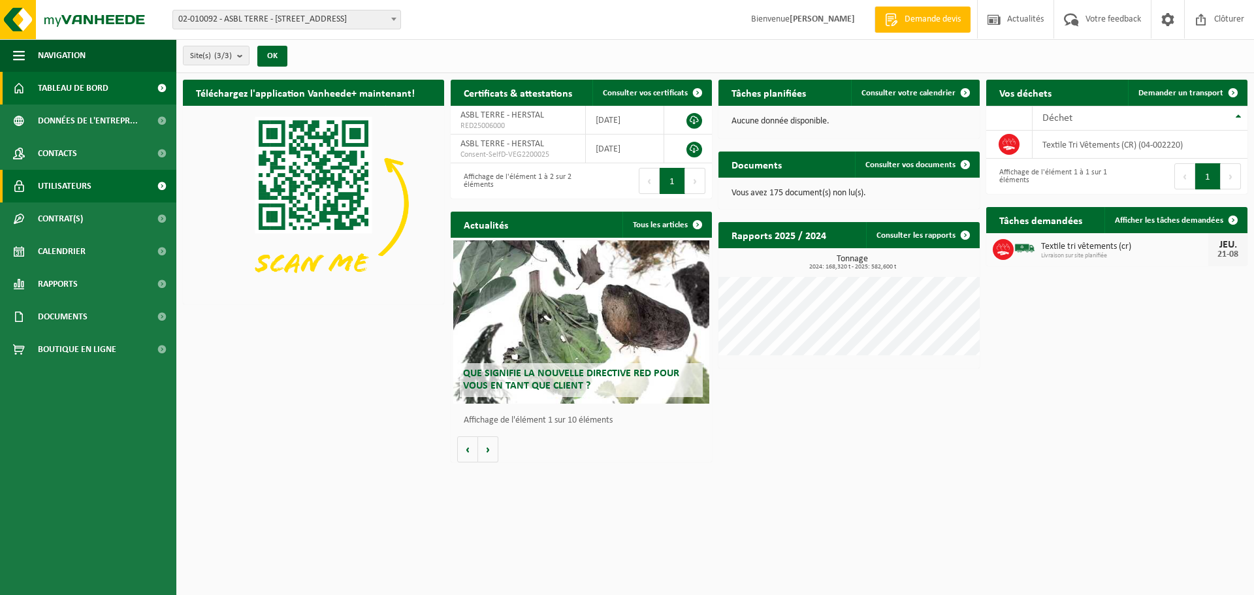 This screenshot has width=1254, height=595. Describe the element at coordinates (756, 164) in the screenshot. I see `h2: Documents` at that location.